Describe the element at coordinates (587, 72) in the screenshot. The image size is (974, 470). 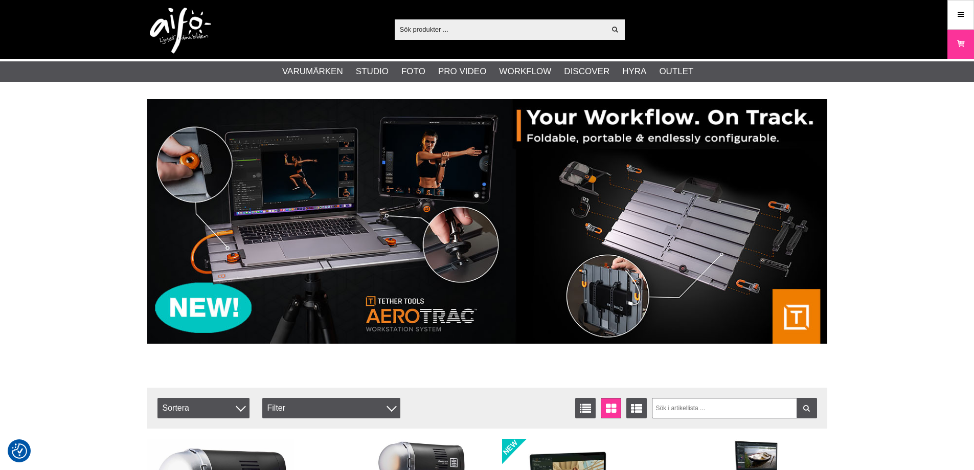
I see `a: Discover` at that location.